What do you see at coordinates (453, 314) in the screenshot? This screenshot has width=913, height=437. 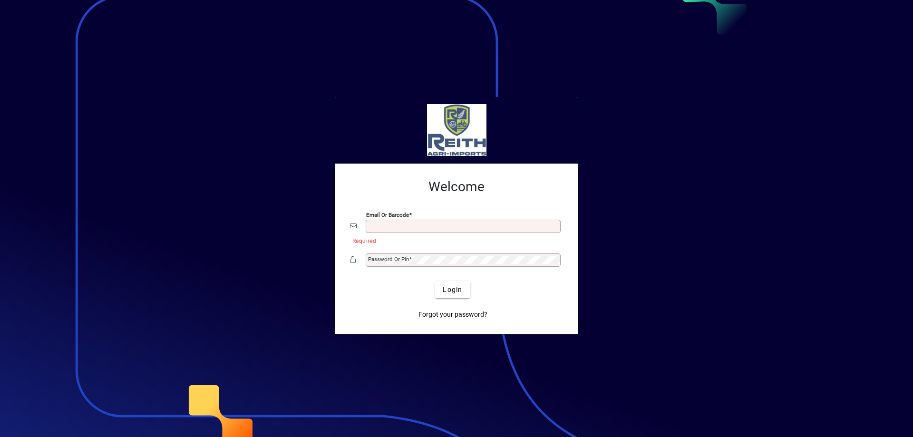 I see `a: Forgot your password?` at bounding box center [453, 314].